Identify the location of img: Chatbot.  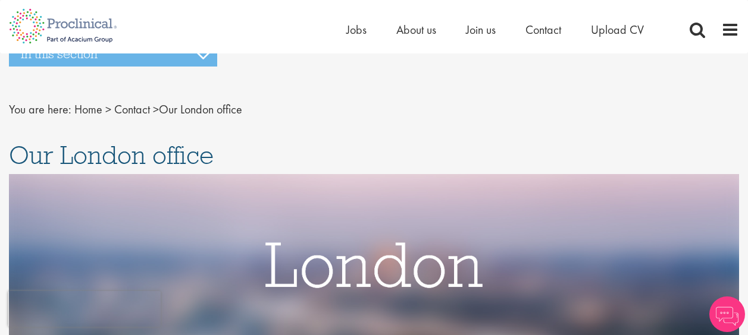
(727, 315).